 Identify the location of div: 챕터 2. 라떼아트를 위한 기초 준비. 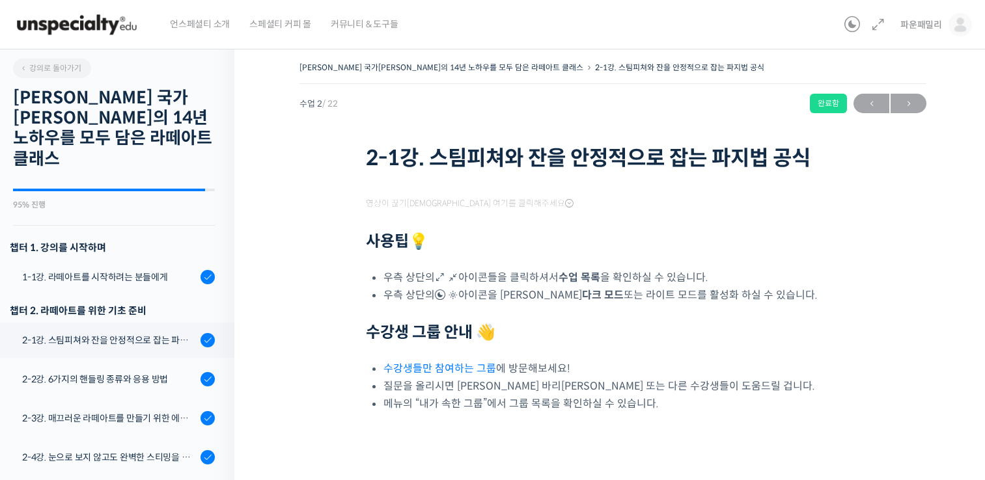
(112, 311).